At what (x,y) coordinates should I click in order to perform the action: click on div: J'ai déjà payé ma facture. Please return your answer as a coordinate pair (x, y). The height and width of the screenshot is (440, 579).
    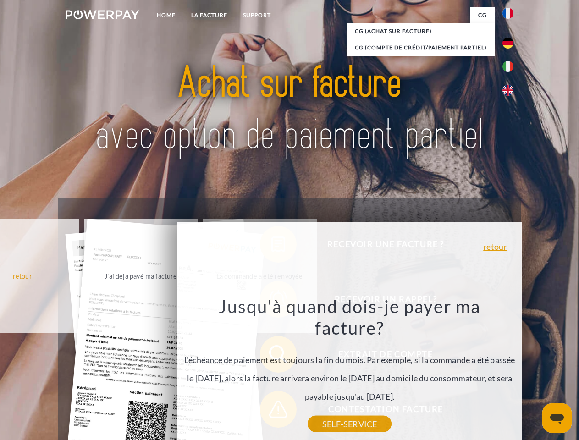
    Looking at the image, I should click on (141, 276).